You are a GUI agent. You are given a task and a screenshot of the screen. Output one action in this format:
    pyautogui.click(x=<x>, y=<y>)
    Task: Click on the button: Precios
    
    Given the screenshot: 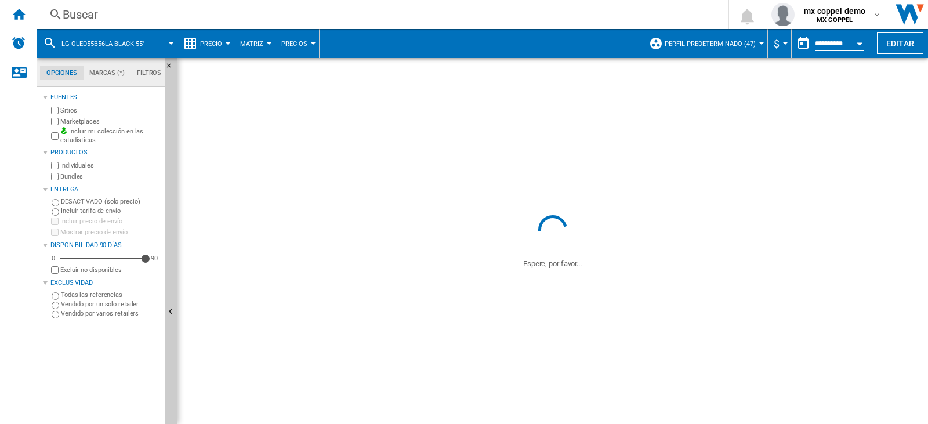 What is the action you would take?
    pyautogui.click(x=297, y=43)
    